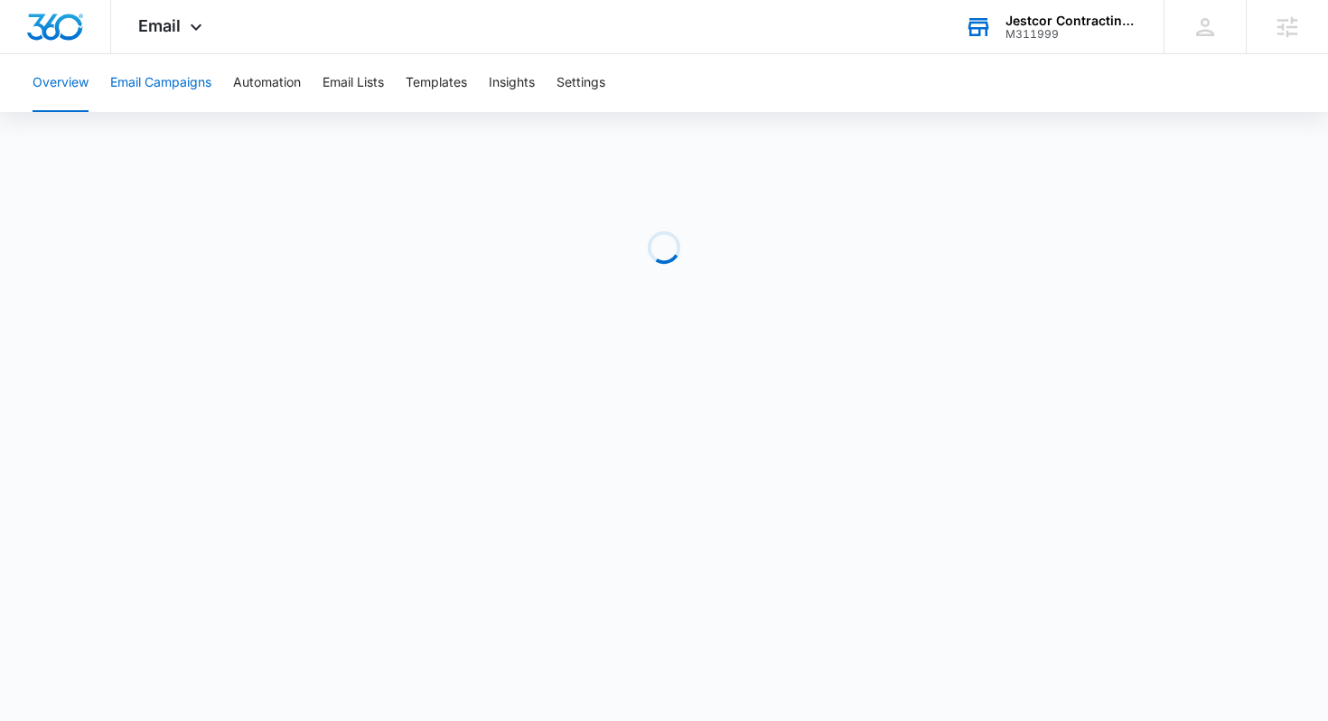 This screenshot has height=721, width=1328. What do you see at coordinates (161, 83) in the screenshot?
I see `button: Email Campaigns` at bounding box center [161, 83].